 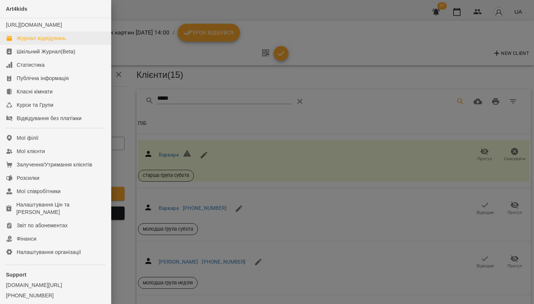 What do you see at coordinates (42, 225) in the screenshot?
I see `div: Звіт по абонементах` at bounding box center [42, 225].